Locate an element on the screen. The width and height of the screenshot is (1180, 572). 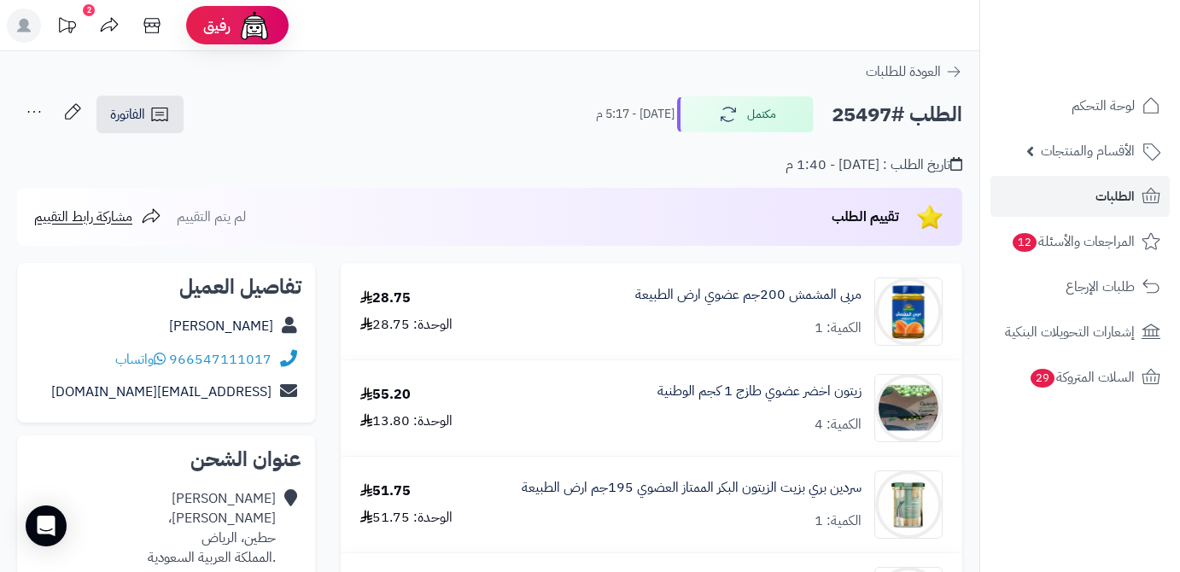
span: الأقسام والمنتجات is located at coordinates (1088, 151).